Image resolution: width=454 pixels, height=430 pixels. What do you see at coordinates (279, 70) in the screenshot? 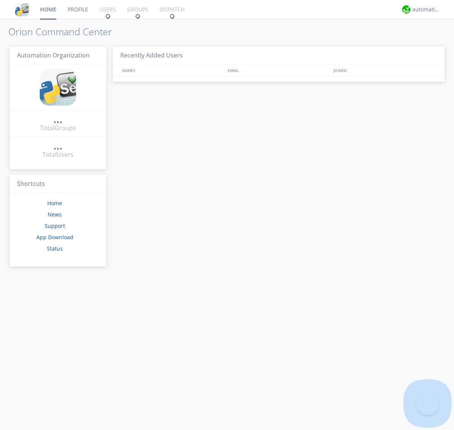
I see `div: EMAIL` at bounding box center [279, 70].